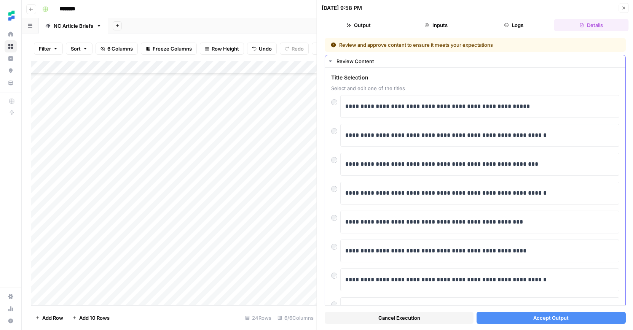 The height and width of the screenshot is (330, 633). What do you see at coordinates (436, 25) in the screenshot?
I see `button: Inputs` at bounding box center [436, 25].